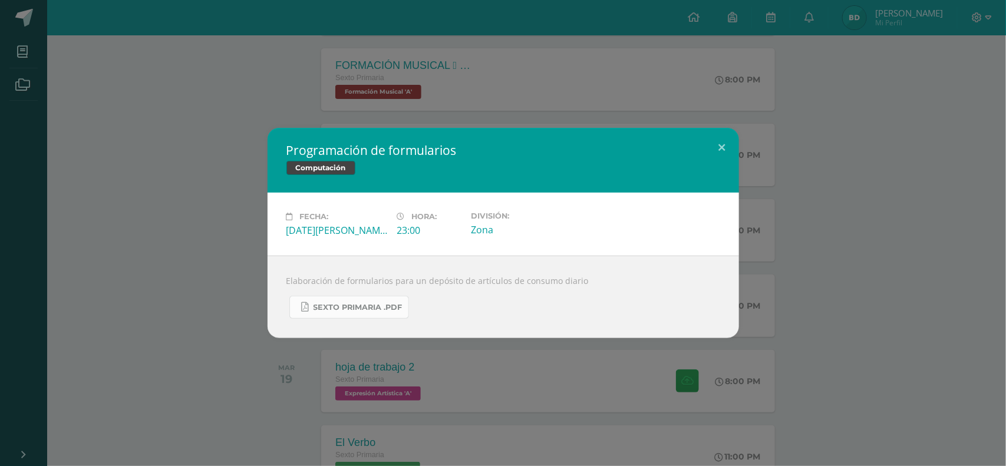  What do you see at coordinates (314, 216) in the screenshot?
I see `span: Fecha:` at bounding box center [314, 216].